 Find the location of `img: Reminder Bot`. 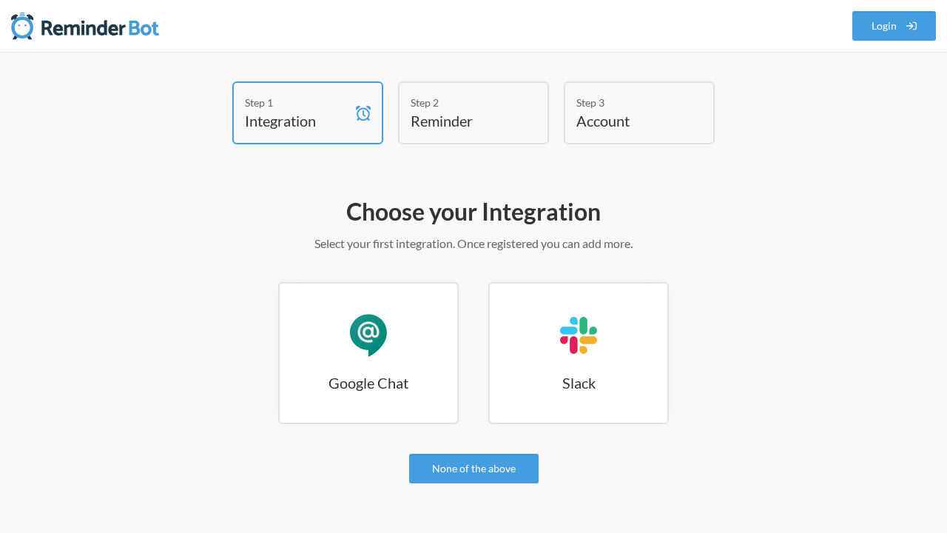

img: Reminder Bot is located at coordinates (85, 26).